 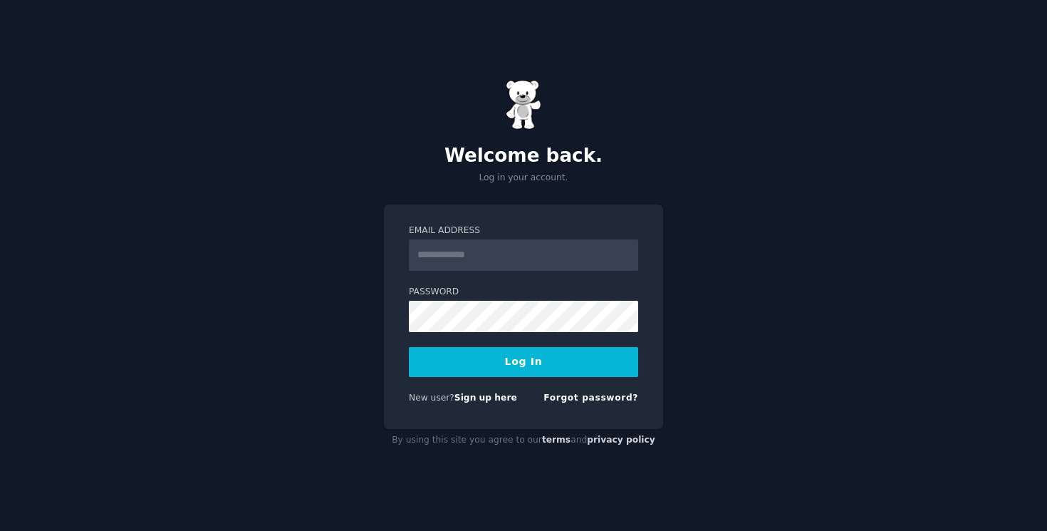 I want to click on label: Password, so click(x=523, y=292).